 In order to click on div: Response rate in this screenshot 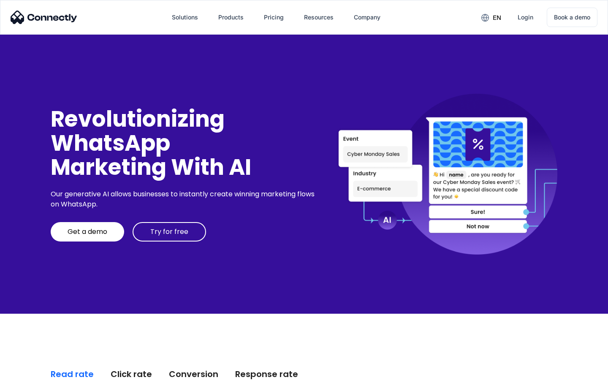, I will do `click(266, 374)`.